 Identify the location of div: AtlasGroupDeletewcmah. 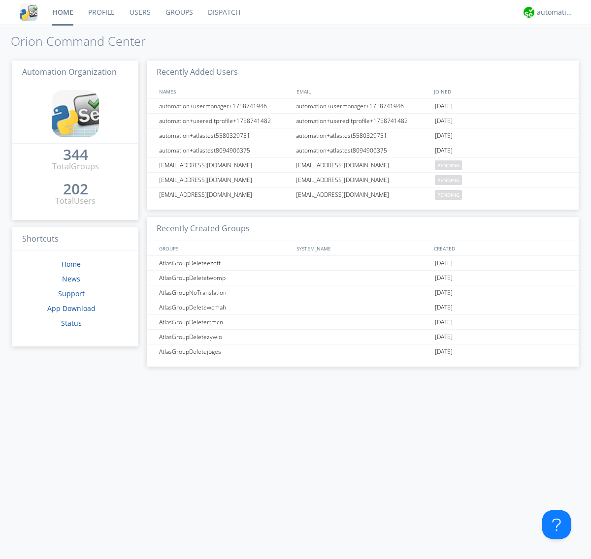
(225, 307).